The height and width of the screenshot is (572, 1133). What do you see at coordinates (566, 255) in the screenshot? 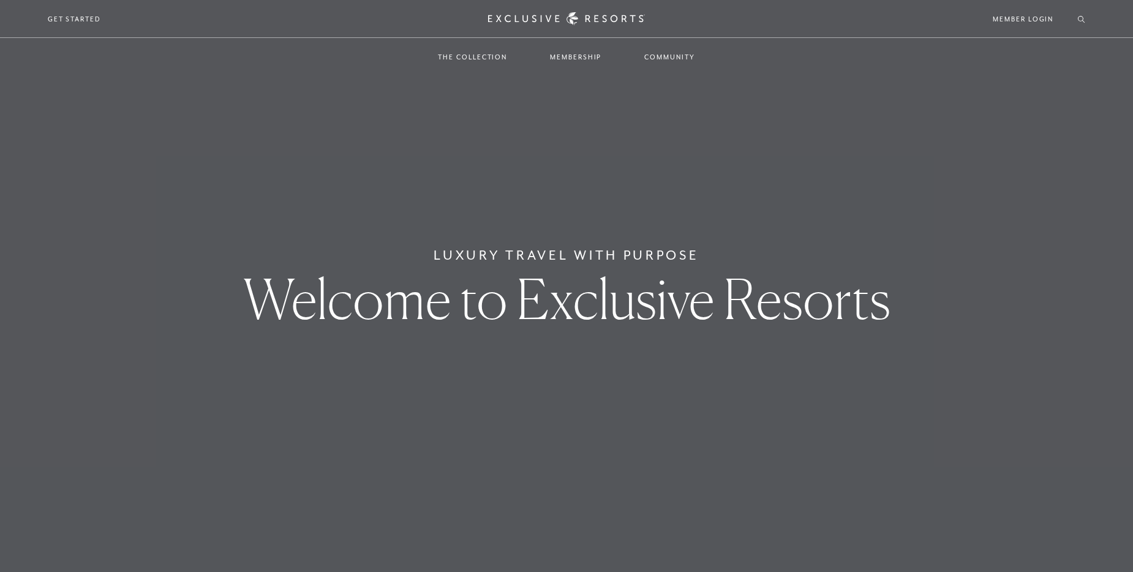
I see `h6: Luxury Travel with Purpose` at bounding box center [566, 255].